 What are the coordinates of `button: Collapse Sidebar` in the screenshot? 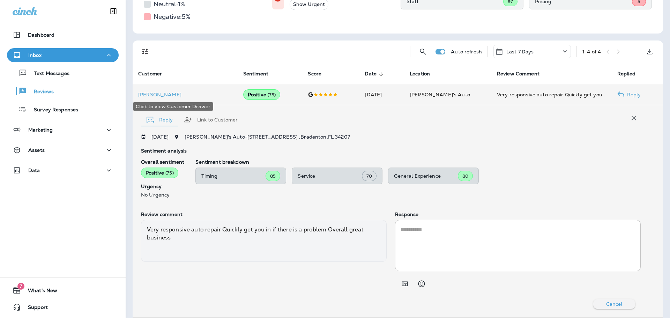 It's located at (113, 11).